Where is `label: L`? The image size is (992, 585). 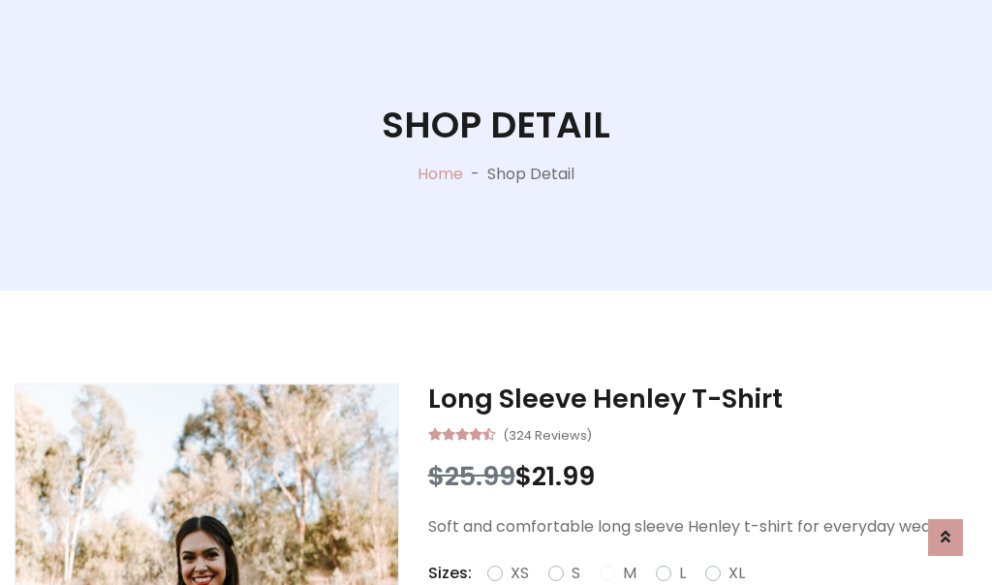 label: L is located at coordinates (682, 574).